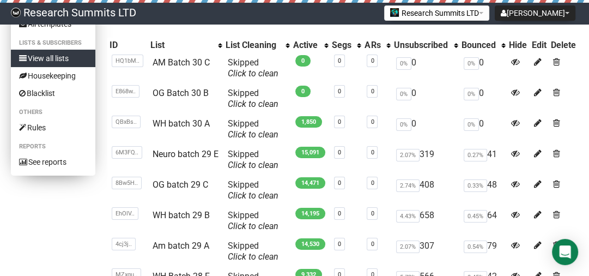  What do you see at coordinates (180, 93) in the screenshot?
I see `a: OG Batch 30 B` at bounding box center [180, 93].